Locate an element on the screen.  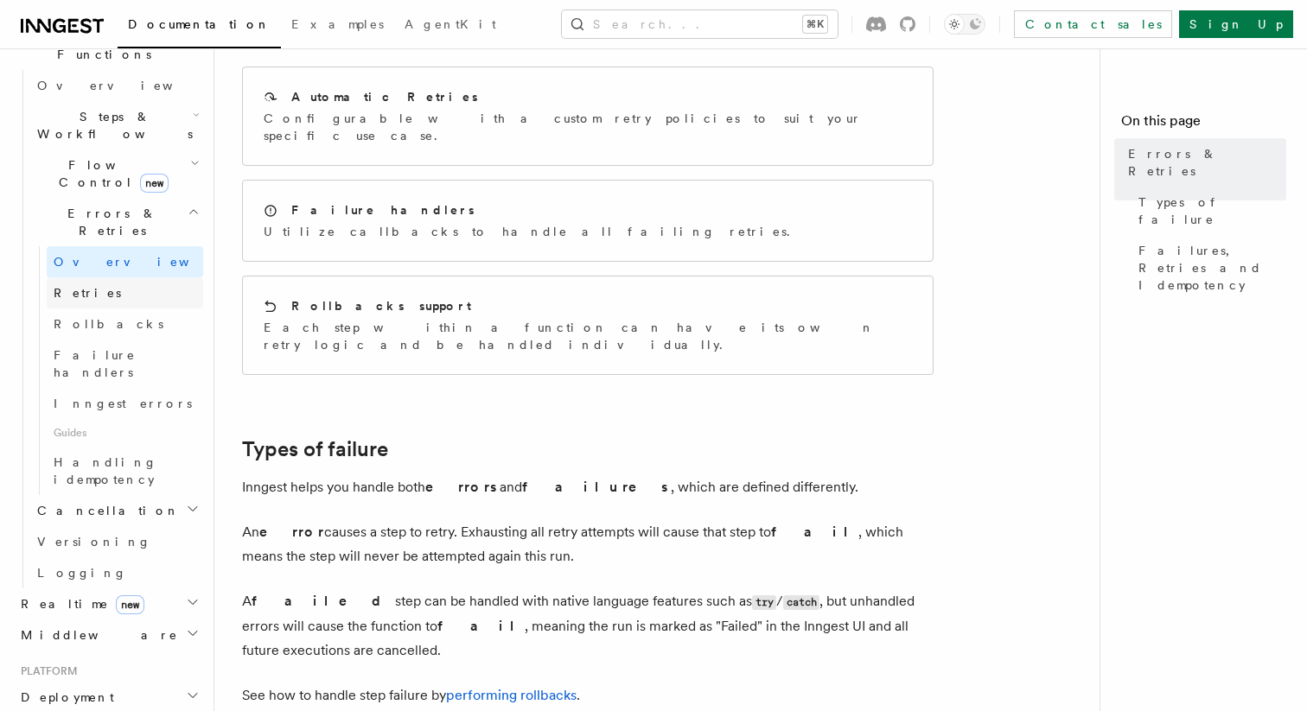
span: Retries is located at coordinates (87, 293).